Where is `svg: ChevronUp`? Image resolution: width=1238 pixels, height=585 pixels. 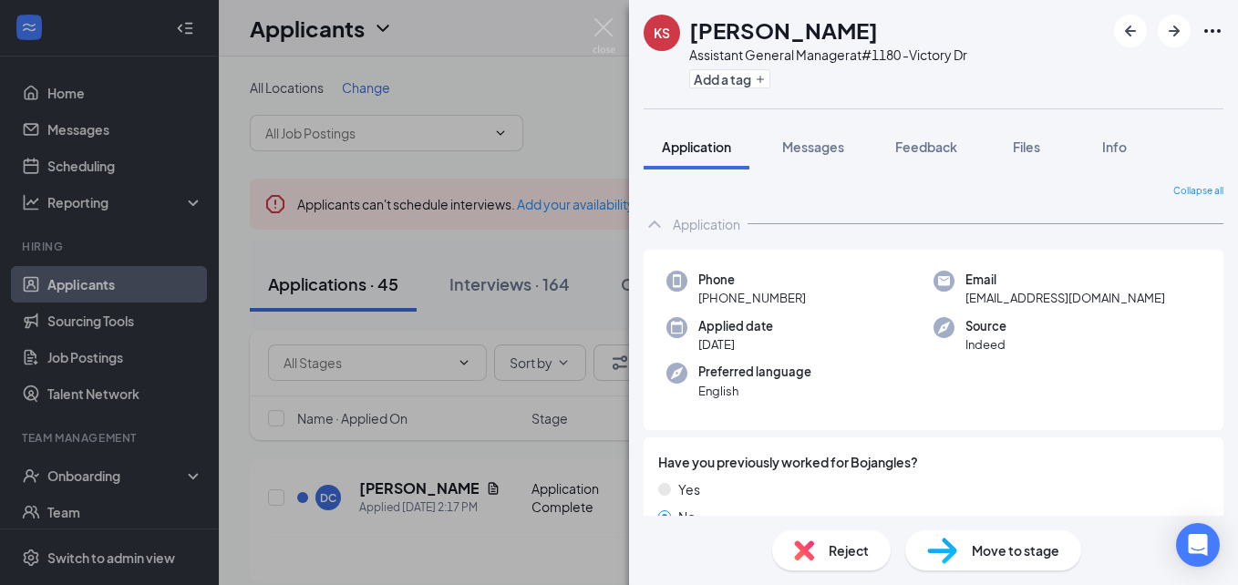
svg: ChevronUp is located at coordinates (655, 224).